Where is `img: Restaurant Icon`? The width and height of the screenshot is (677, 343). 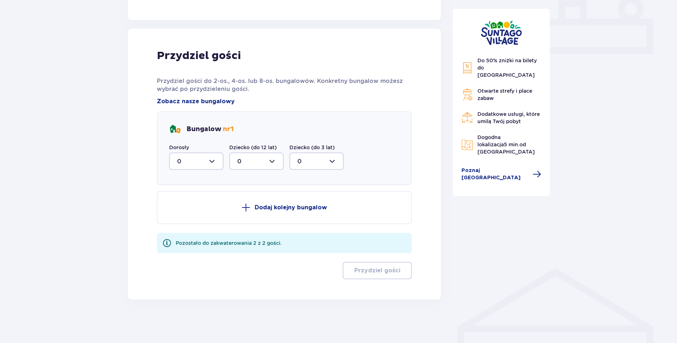
img: Restaurant Icon is located at coordinates (467, 118).